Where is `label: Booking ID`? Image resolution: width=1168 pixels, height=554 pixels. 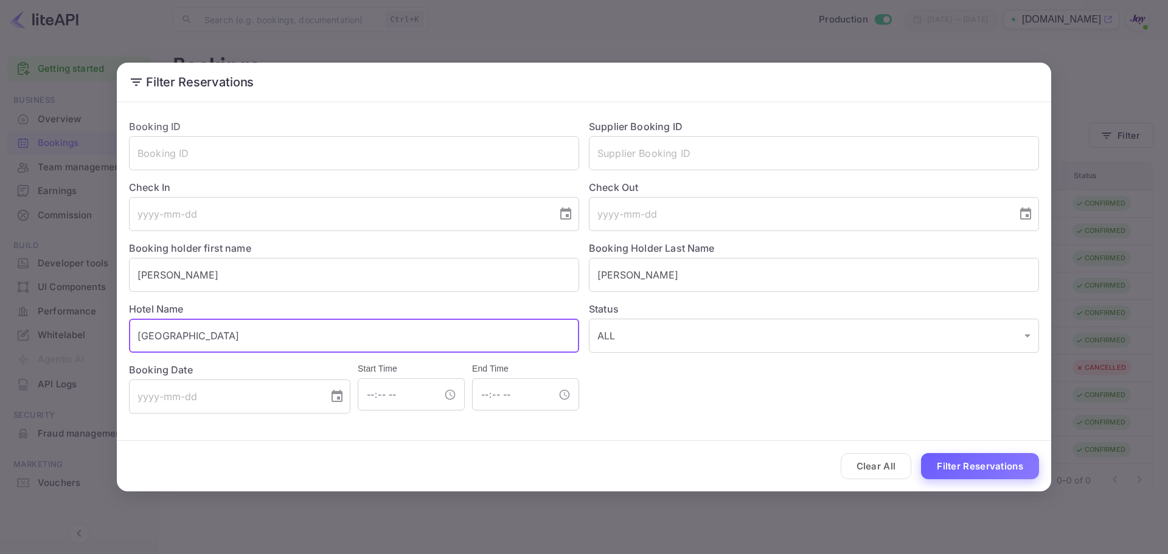
label: Booking ID is located at coordinates (155, 127).